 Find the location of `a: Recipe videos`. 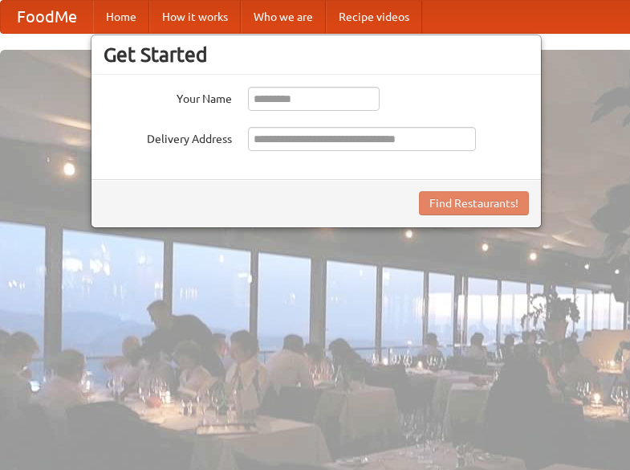

a: Recipe videos is located at coordinates (374, 17).